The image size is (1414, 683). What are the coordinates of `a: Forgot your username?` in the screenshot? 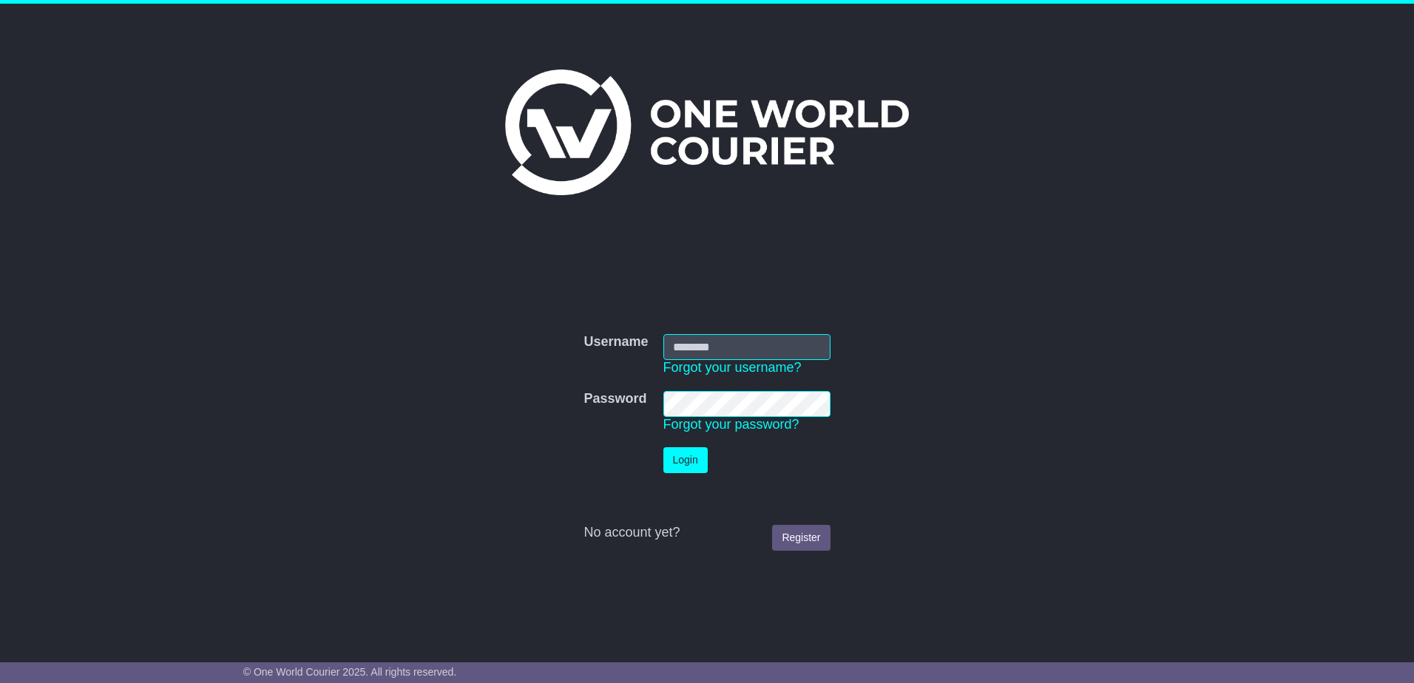 It's located at (732, 368).